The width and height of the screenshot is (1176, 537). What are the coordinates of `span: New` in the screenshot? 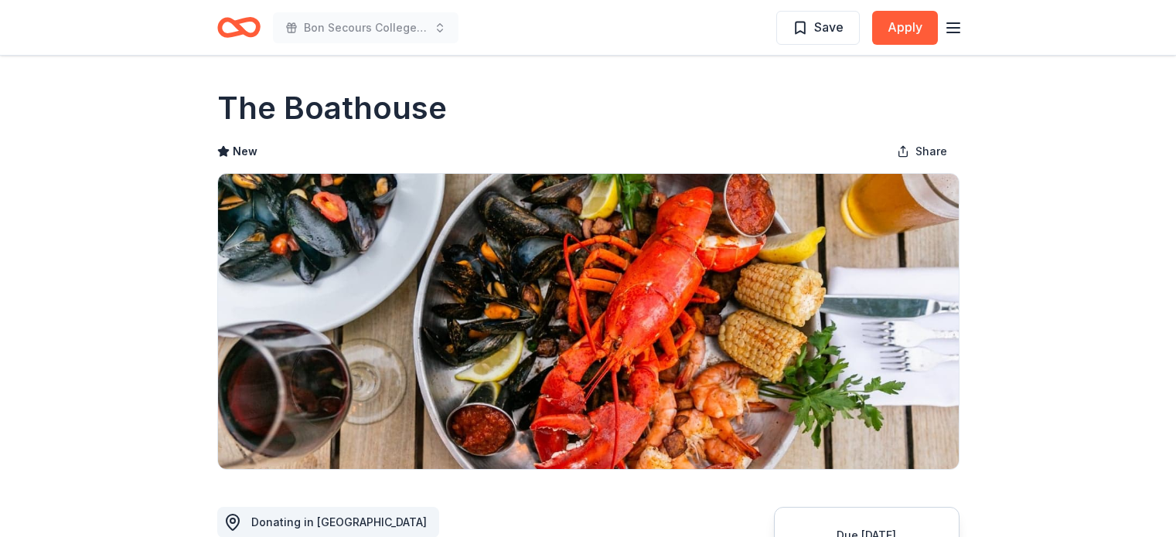 It's located at (245, 152).